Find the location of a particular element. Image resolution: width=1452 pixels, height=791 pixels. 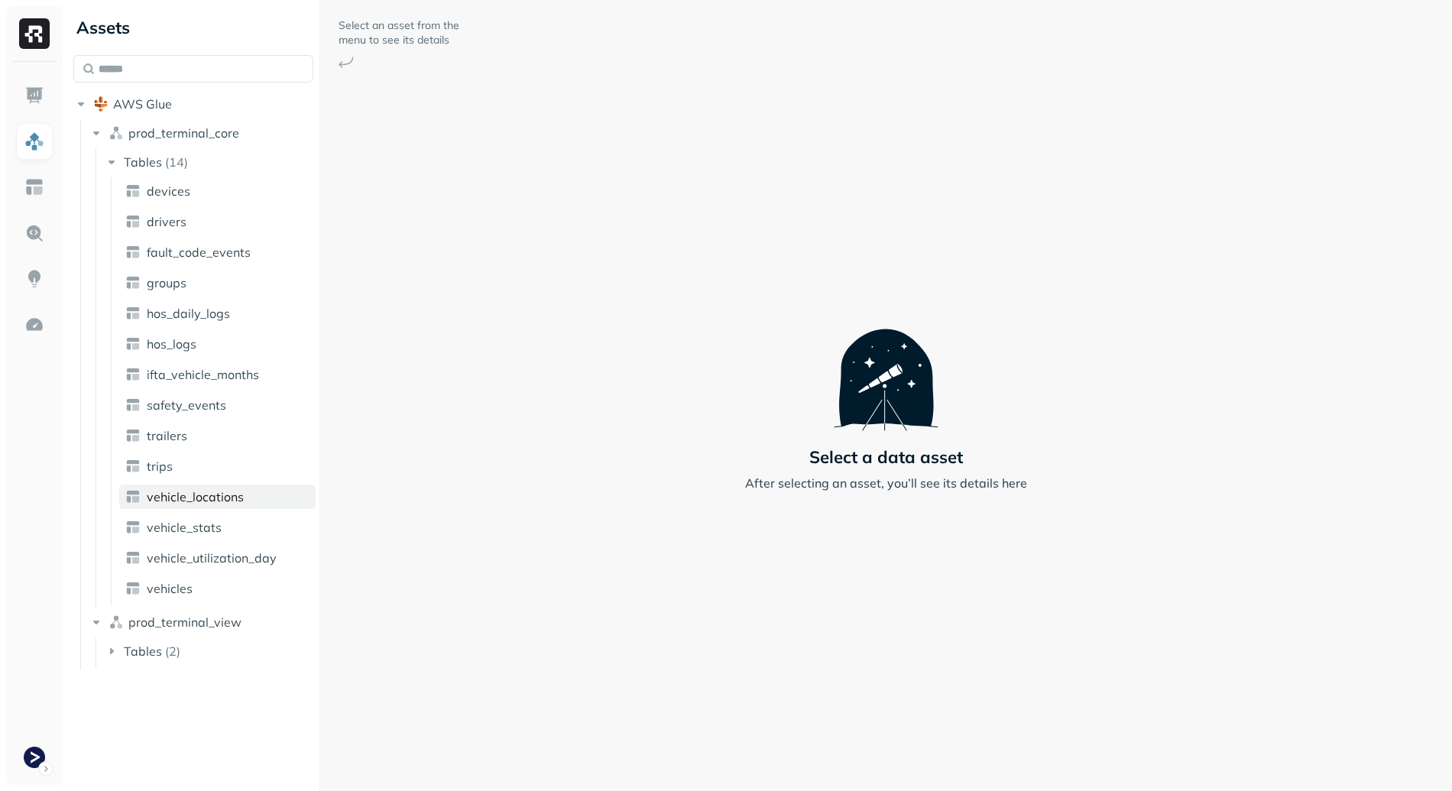

img: Assets is located at coordinates (34, 141).